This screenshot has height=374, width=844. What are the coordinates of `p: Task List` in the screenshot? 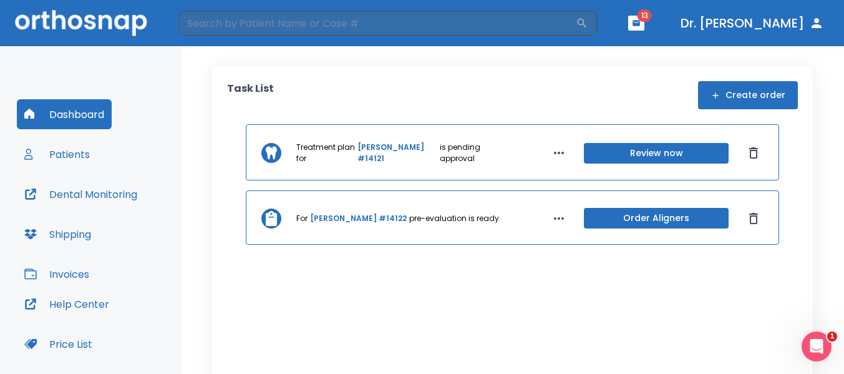 It's located at (250, 95).